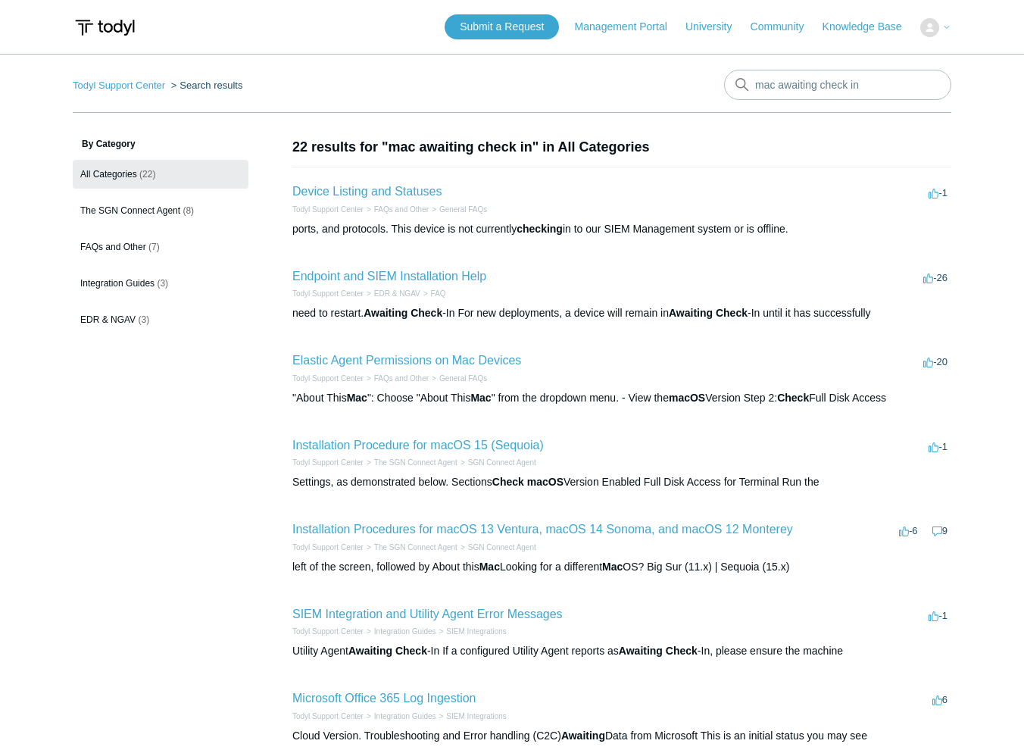  Describe the element at coordinates (161, 174) in the screenshot. I see `a: All Categories (22)` at that location.